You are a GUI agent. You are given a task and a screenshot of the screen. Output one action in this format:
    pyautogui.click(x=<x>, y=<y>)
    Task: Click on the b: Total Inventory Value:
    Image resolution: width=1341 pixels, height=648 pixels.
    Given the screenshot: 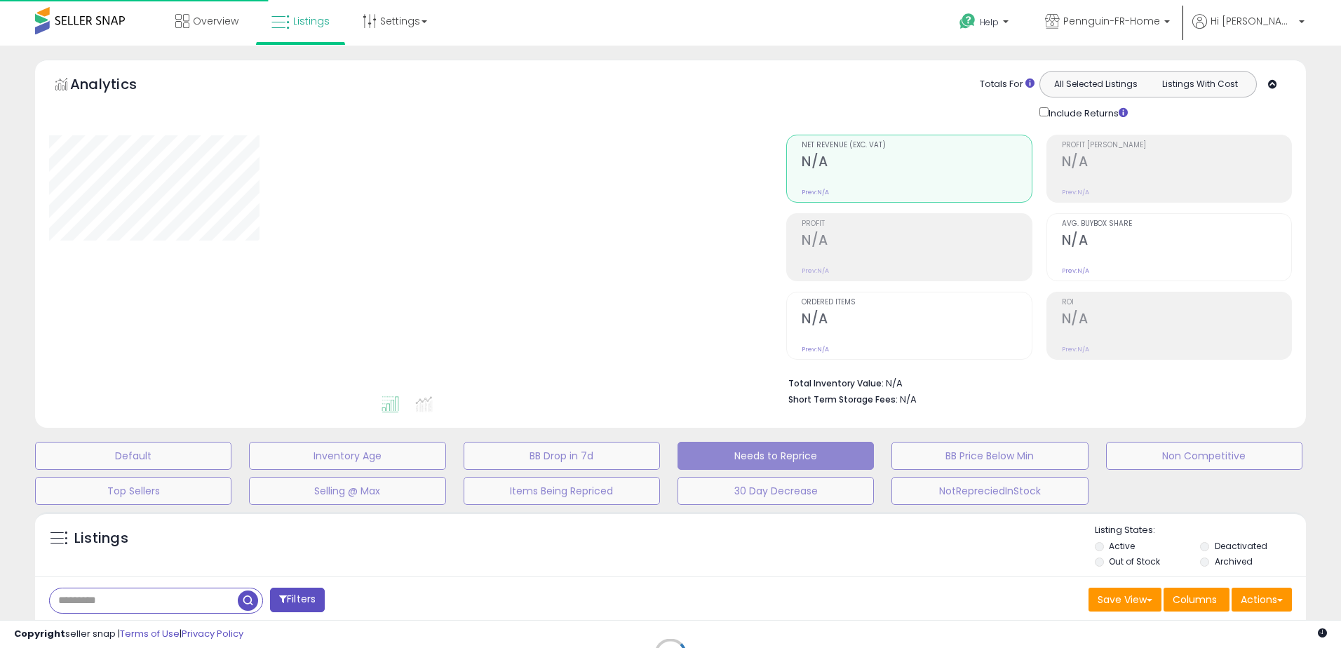 What is the action you would take?
    pyautogui.click(x=836, y=383)
    